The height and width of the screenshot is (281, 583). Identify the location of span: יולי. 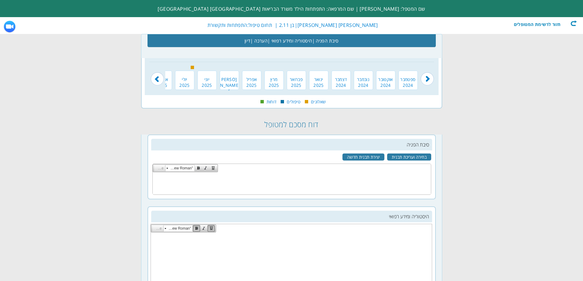
(185, 79).